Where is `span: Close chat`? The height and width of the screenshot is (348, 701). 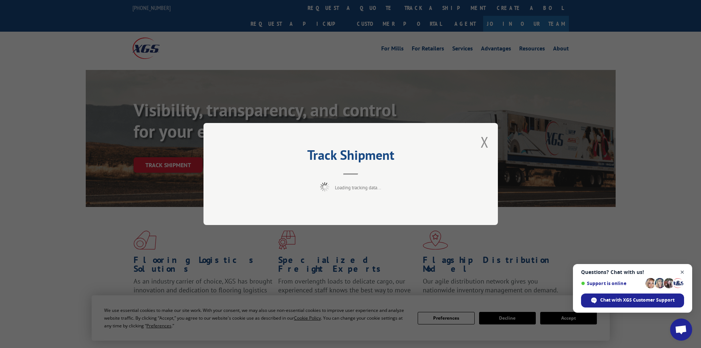
span: Close chat is located at coordinates (683, 272).